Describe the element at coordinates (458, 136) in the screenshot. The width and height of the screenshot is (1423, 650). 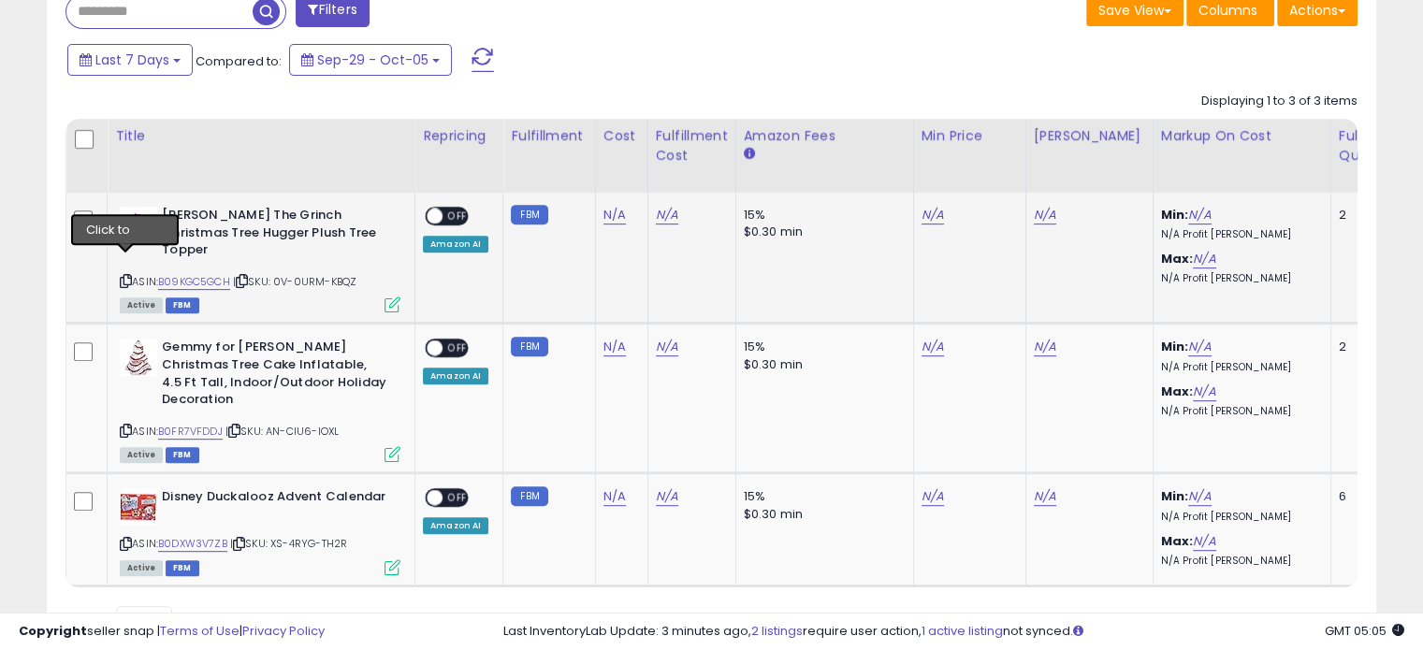
I see `div: Repricing` at that location.